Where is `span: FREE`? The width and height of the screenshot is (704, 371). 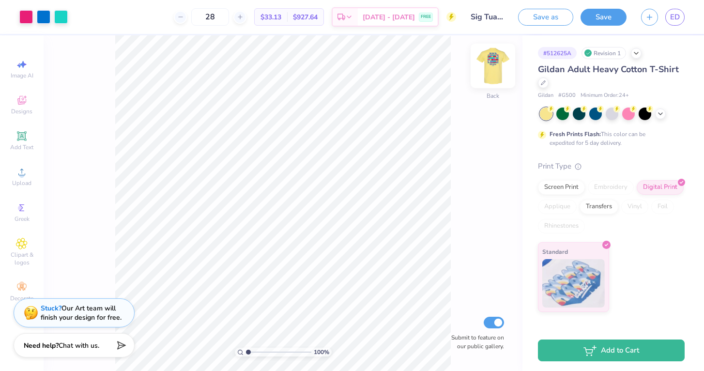
span: FREE is located at coordinates (425, 17).